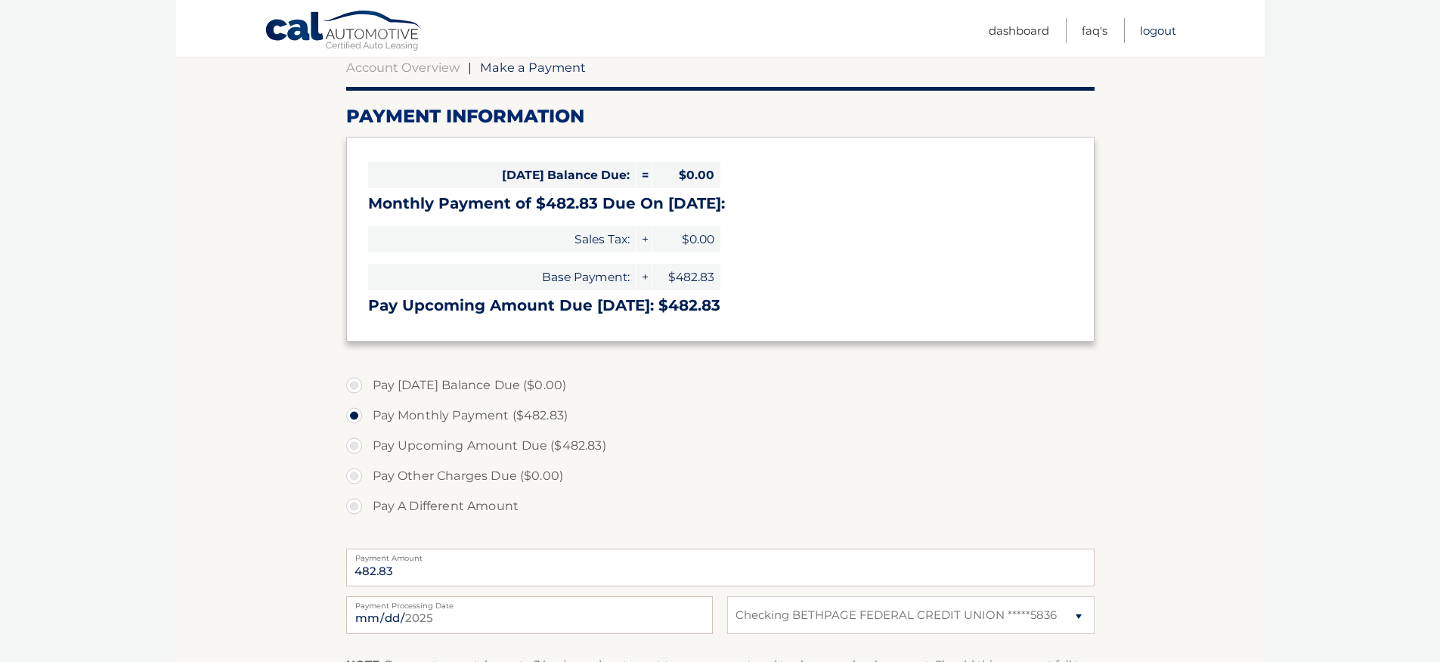  I want to click on label: Pay Monthly Payment ($482.83), so click(720, 416).